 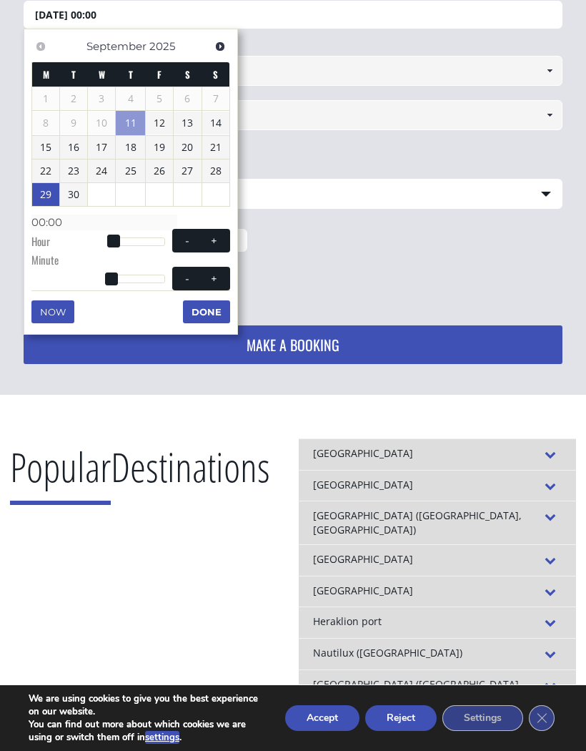 What do you see at coordinates (207, 312) in the screenshot?
I see `button: Done` at bounding box center [207, 312].